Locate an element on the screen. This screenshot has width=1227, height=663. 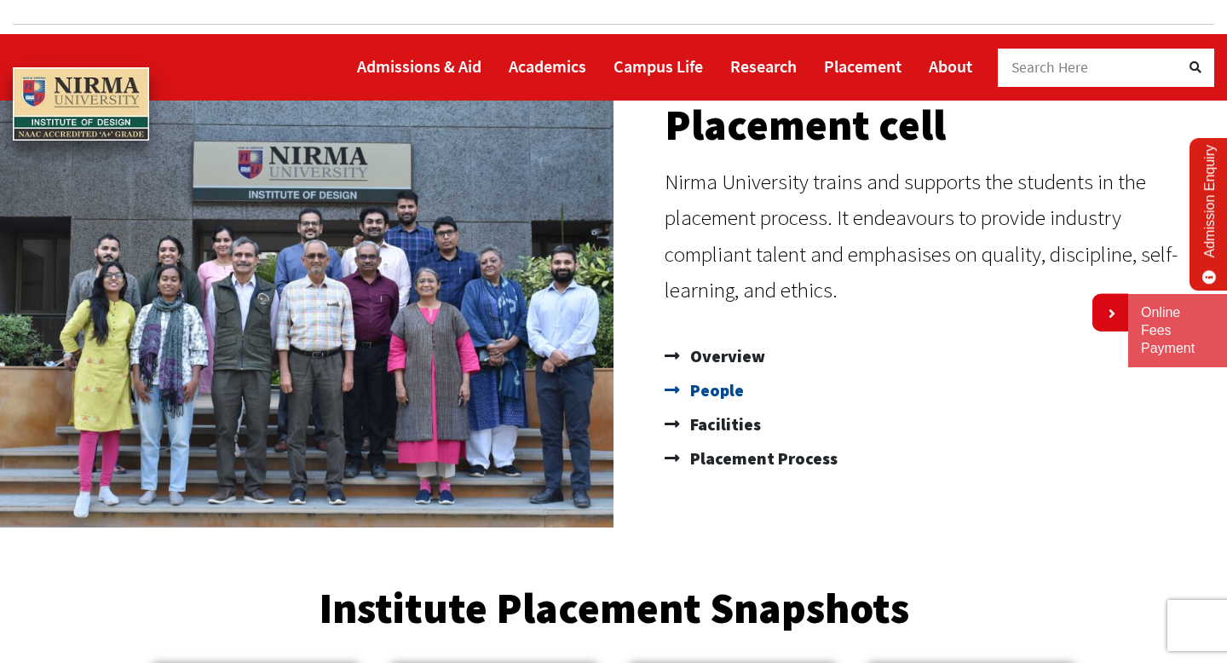
a: Placement is located at coordinates (862, 66).